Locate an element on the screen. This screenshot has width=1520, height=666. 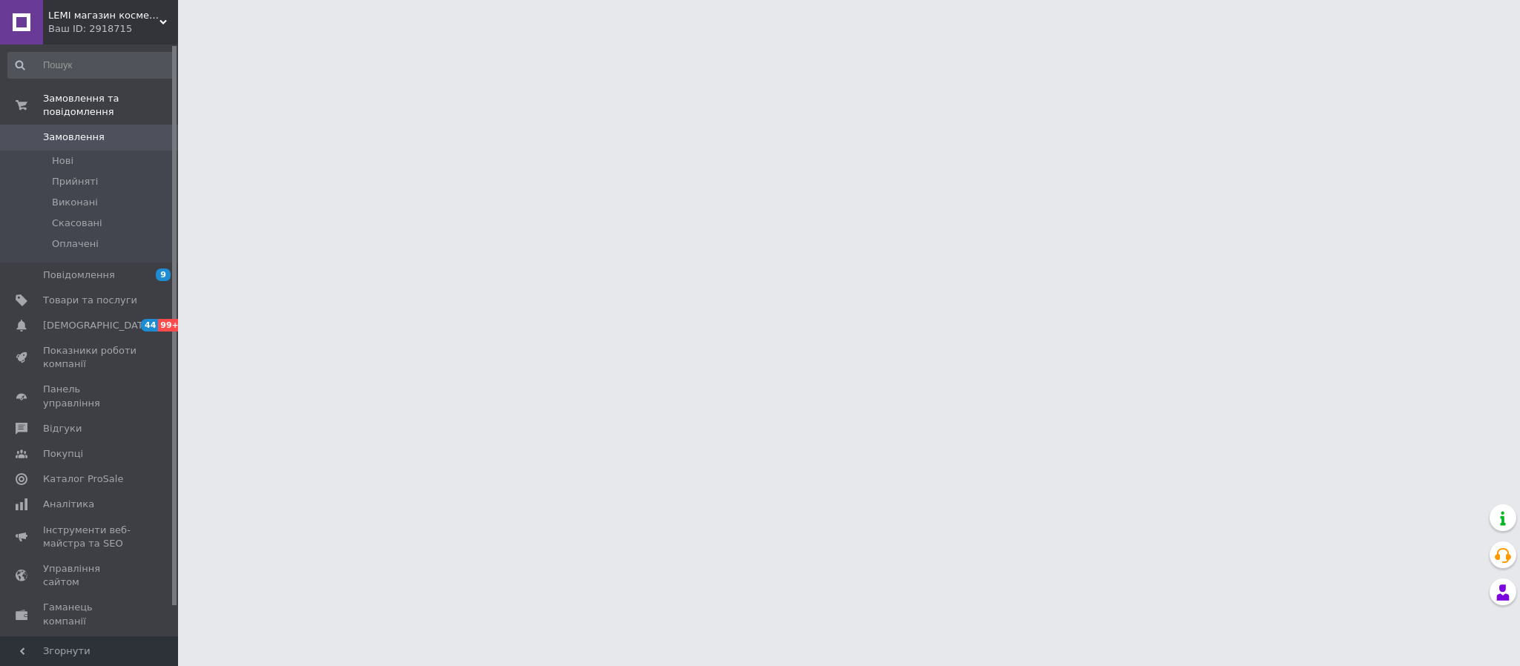
span: Інструменти веб-майстра та SEO is located at coordinates (90, 537).